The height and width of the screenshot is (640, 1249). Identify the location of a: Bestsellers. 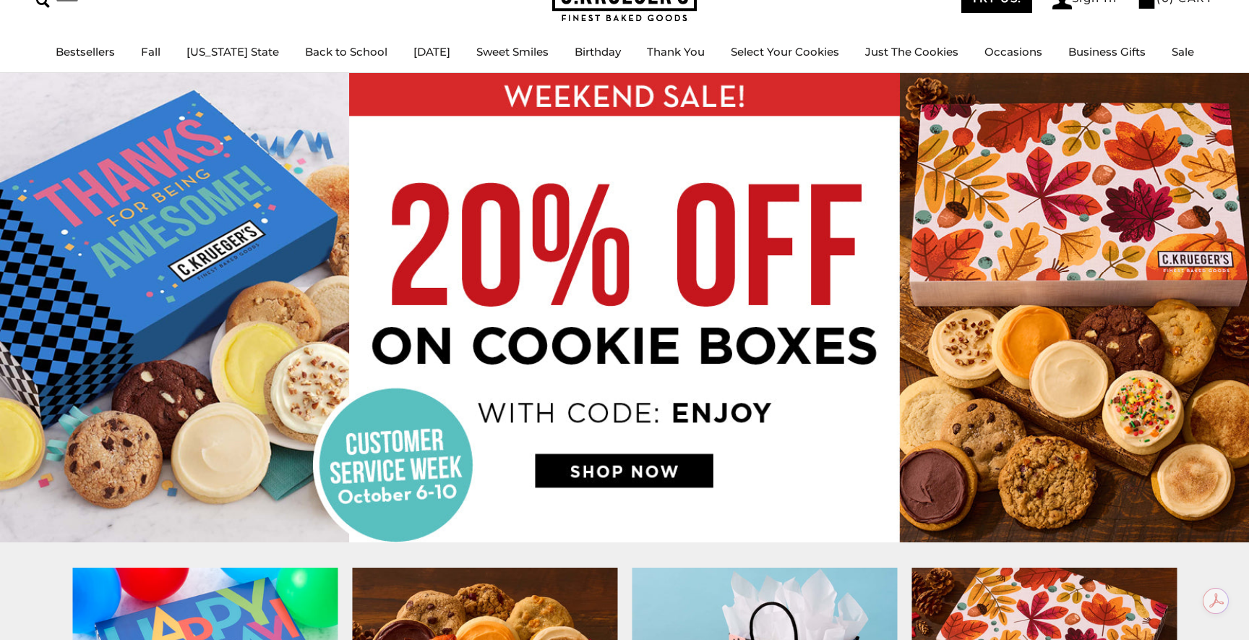
(85, 51).